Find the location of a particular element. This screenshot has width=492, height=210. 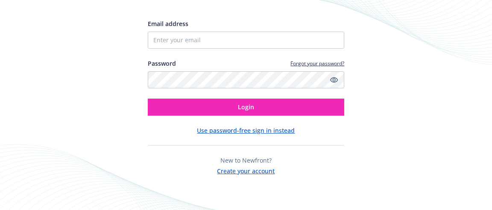

input: Enter your password is located at coordinates (246, 80).